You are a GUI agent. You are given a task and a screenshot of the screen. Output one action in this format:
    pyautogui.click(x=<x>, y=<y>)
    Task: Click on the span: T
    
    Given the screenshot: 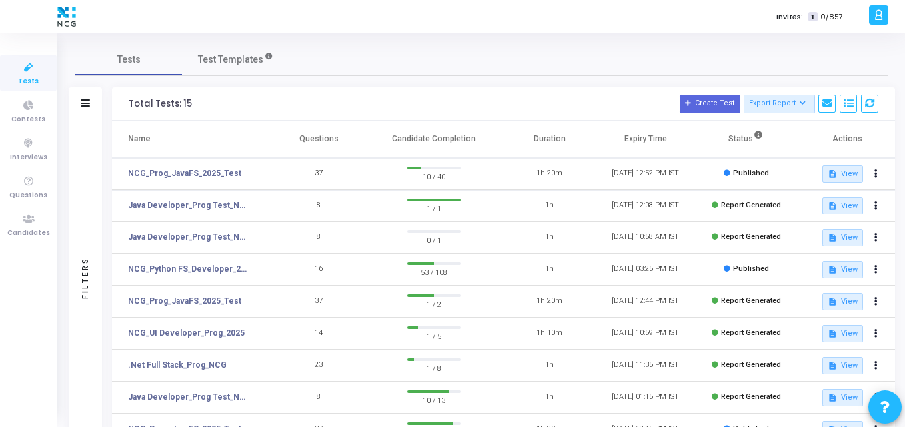 What is the action you would take?
    pyautogui.click(x=812, y=17)
    